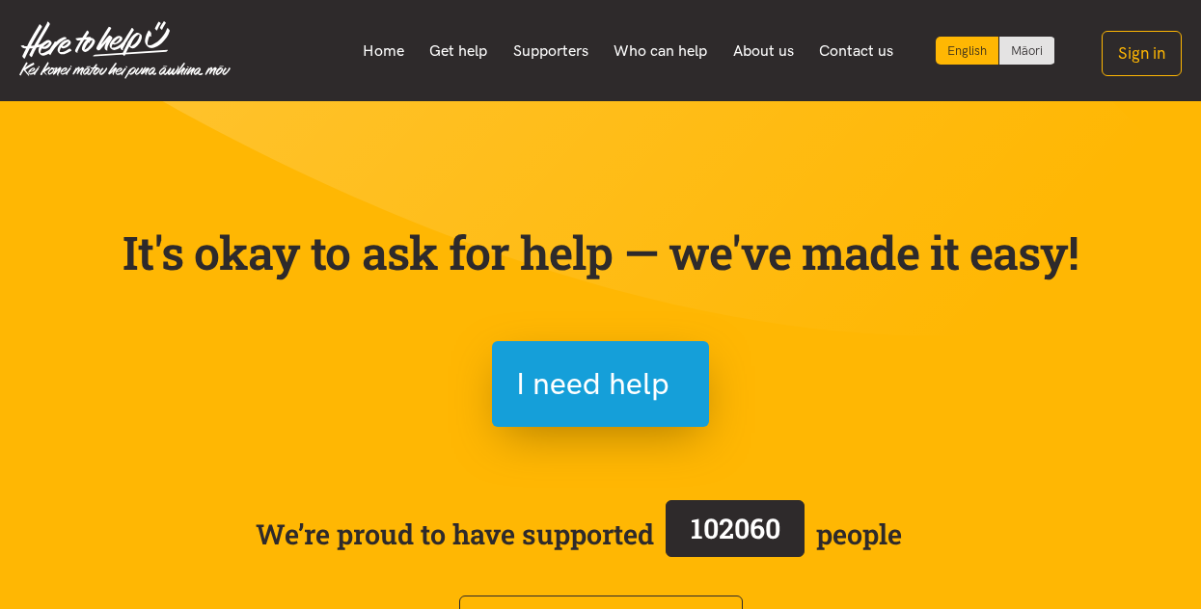  What do you see at coordinates (1026, 50) in the screenshot?
I see `a: Switch to Te Reo Māori` at bounding box center [1026, 50].